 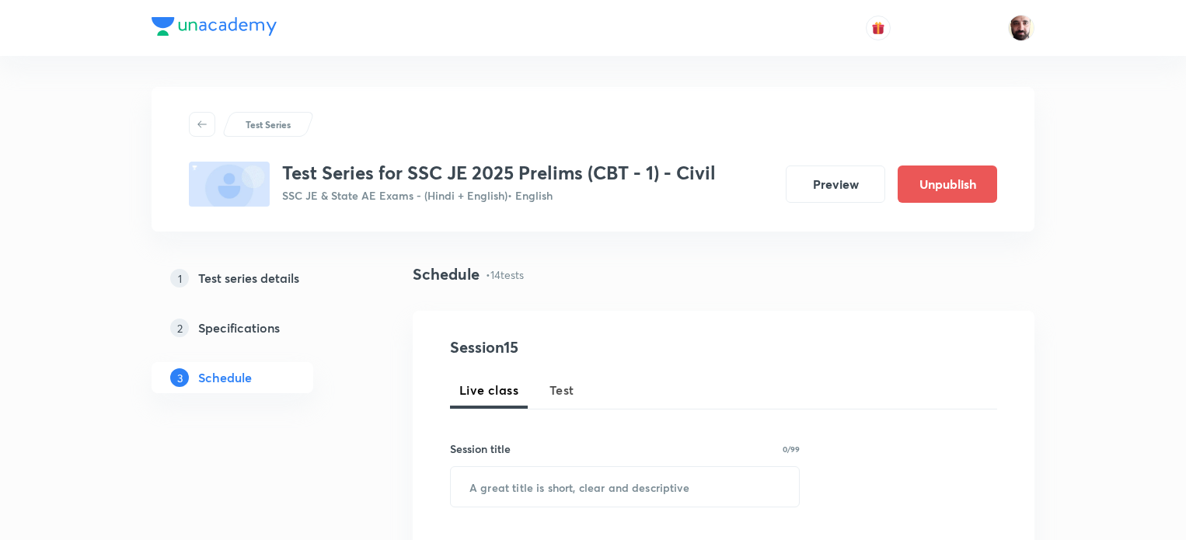 What do you see at coordinates (499, 195) in the screenshot?
I see `p: SSC JE & State AE Exams - (Hindi + English) • English` at bounding box center [499, 195].